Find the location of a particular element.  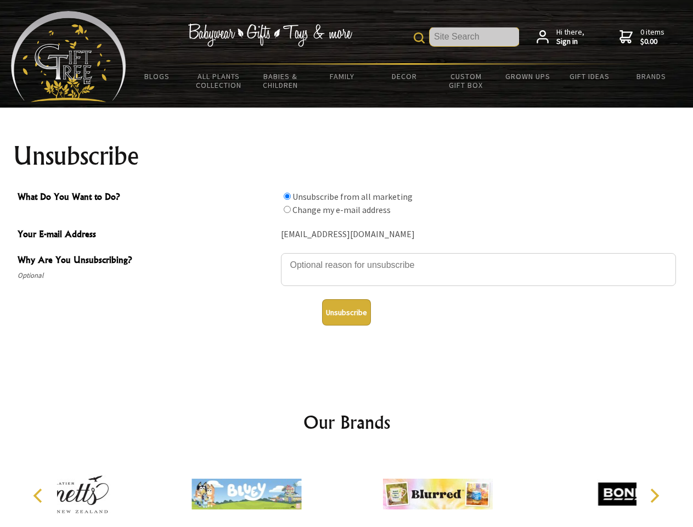

img: Babyware - Gifts - Toys and more... is located at coordinates (69, 57).